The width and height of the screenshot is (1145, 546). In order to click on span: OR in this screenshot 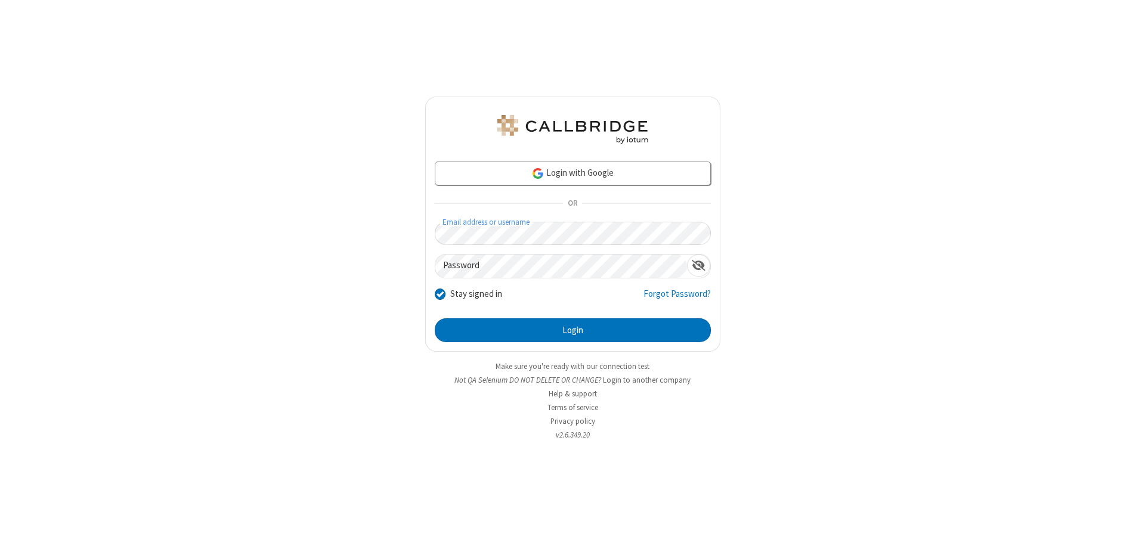, I will do `click(572, 204)`.